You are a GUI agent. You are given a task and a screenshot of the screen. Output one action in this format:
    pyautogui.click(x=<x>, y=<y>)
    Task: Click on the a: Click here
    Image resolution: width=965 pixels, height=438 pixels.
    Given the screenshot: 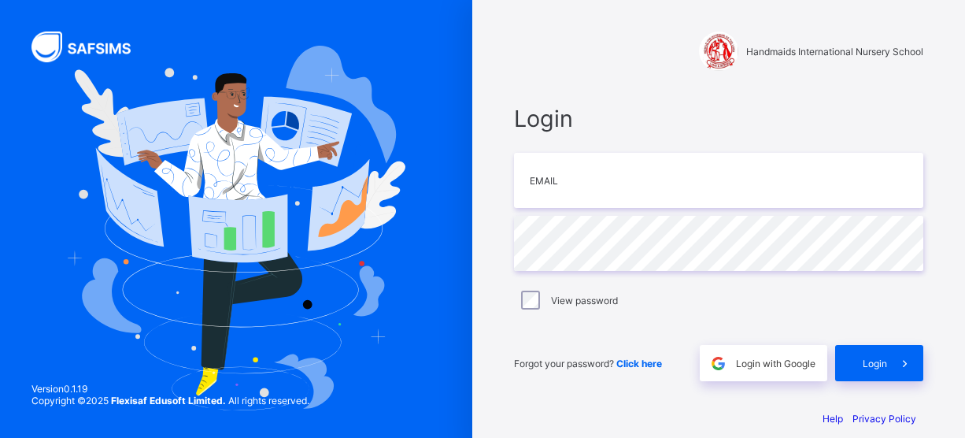 What is the action you would take?
    pyautogui.click(x=639, y=363)
    